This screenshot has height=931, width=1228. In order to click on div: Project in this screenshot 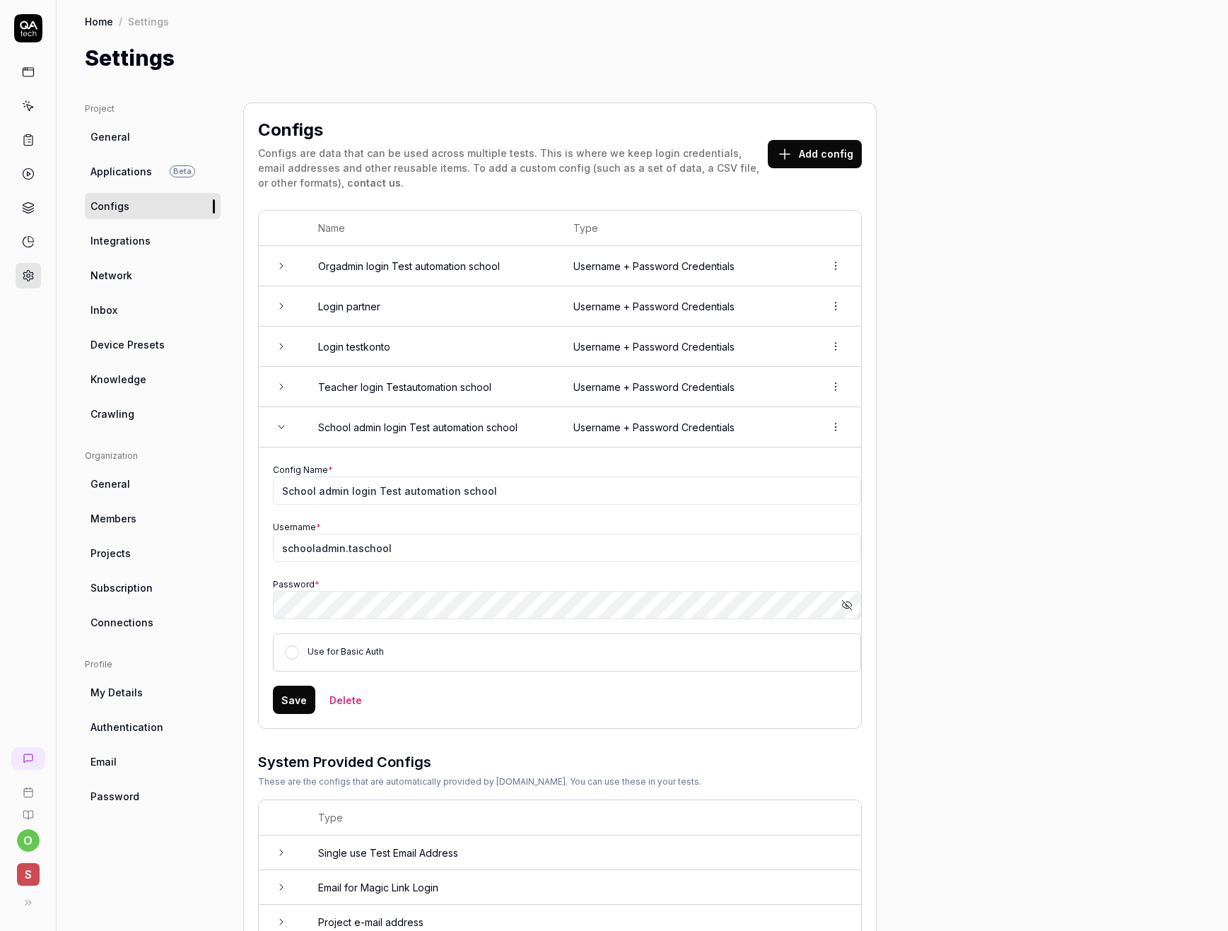, I will do `click(153, 109)`.